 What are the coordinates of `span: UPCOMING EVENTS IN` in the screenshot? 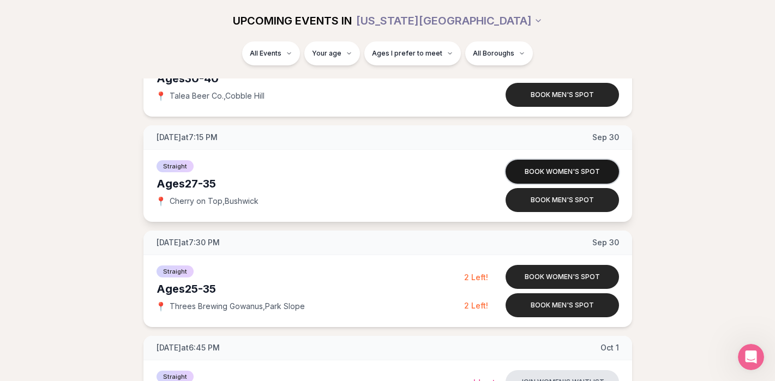 It's located at (292, 21).